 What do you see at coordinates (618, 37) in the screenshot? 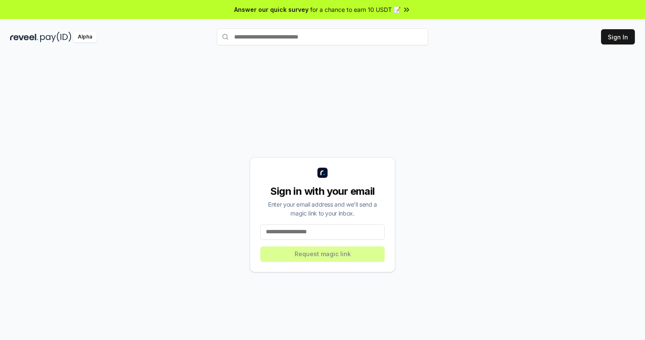
I see `button: Sign In` at bounding box center [618, 37].